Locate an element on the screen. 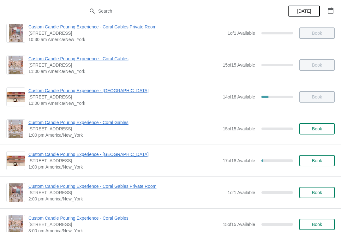 This screenshot has height=232, width=341. img: Custom Candle Pouring Experience - Coral Gables | 154 Giralda Avenue, Coral Gables, FL, USA | 11:... is located at coordinates (16, 65).